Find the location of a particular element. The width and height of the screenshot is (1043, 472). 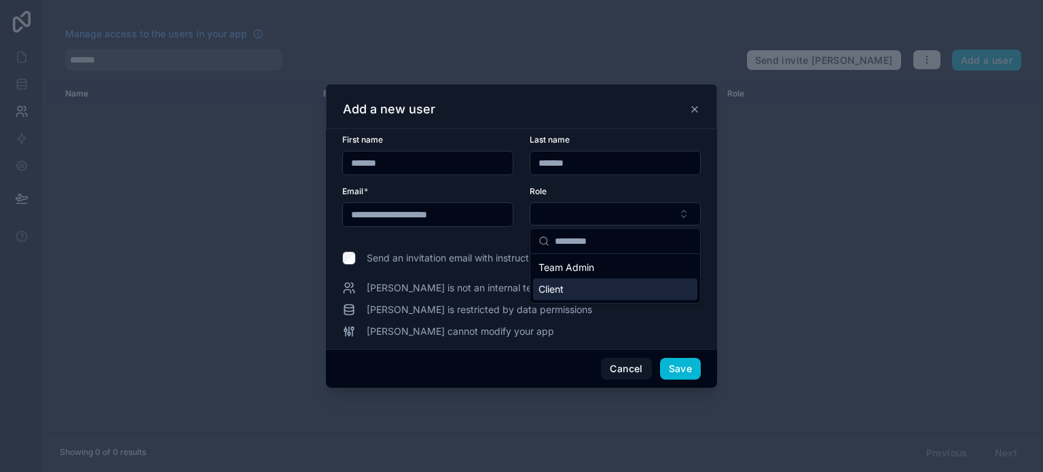

span: Last name is located at coordinates (549, 139).